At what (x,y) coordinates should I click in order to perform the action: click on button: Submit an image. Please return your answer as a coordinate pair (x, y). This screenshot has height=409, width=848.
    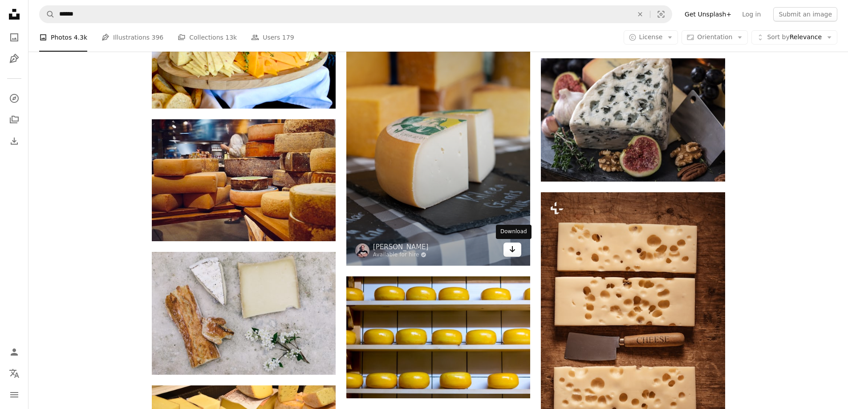
    Looking at the image, I should click on (805, 14).